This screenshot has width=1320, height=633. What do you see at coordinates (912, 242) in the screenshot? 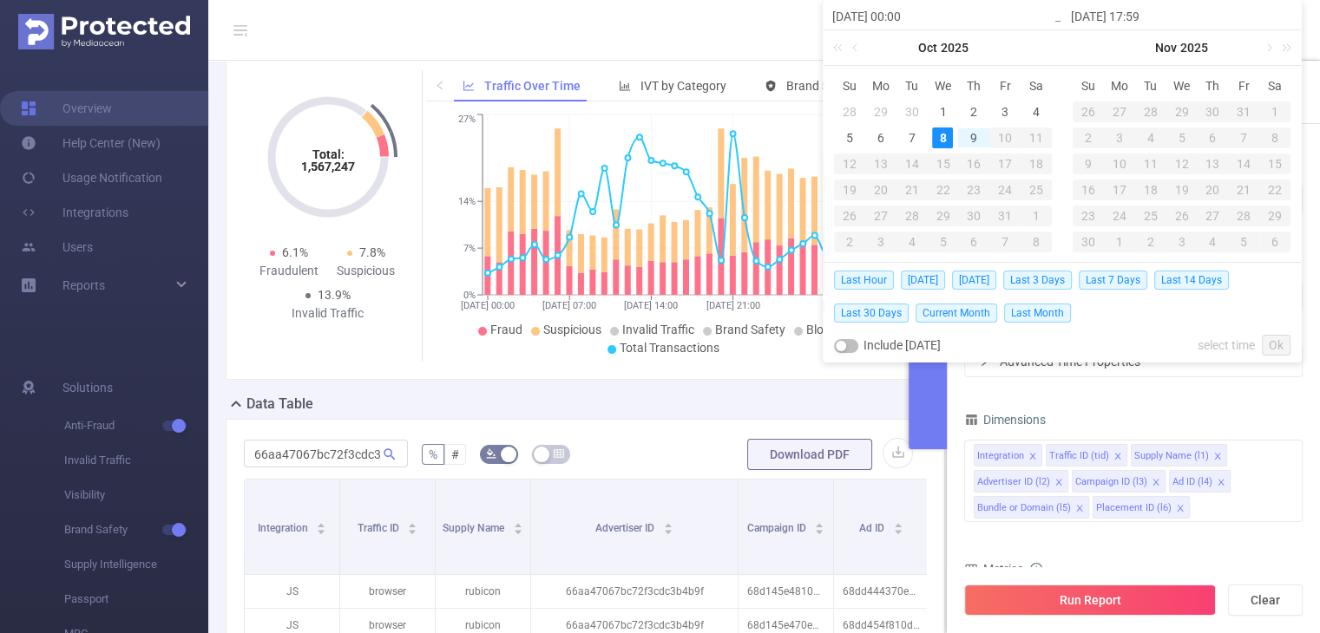
I see `div: 4` at bounding box center [912, 242].